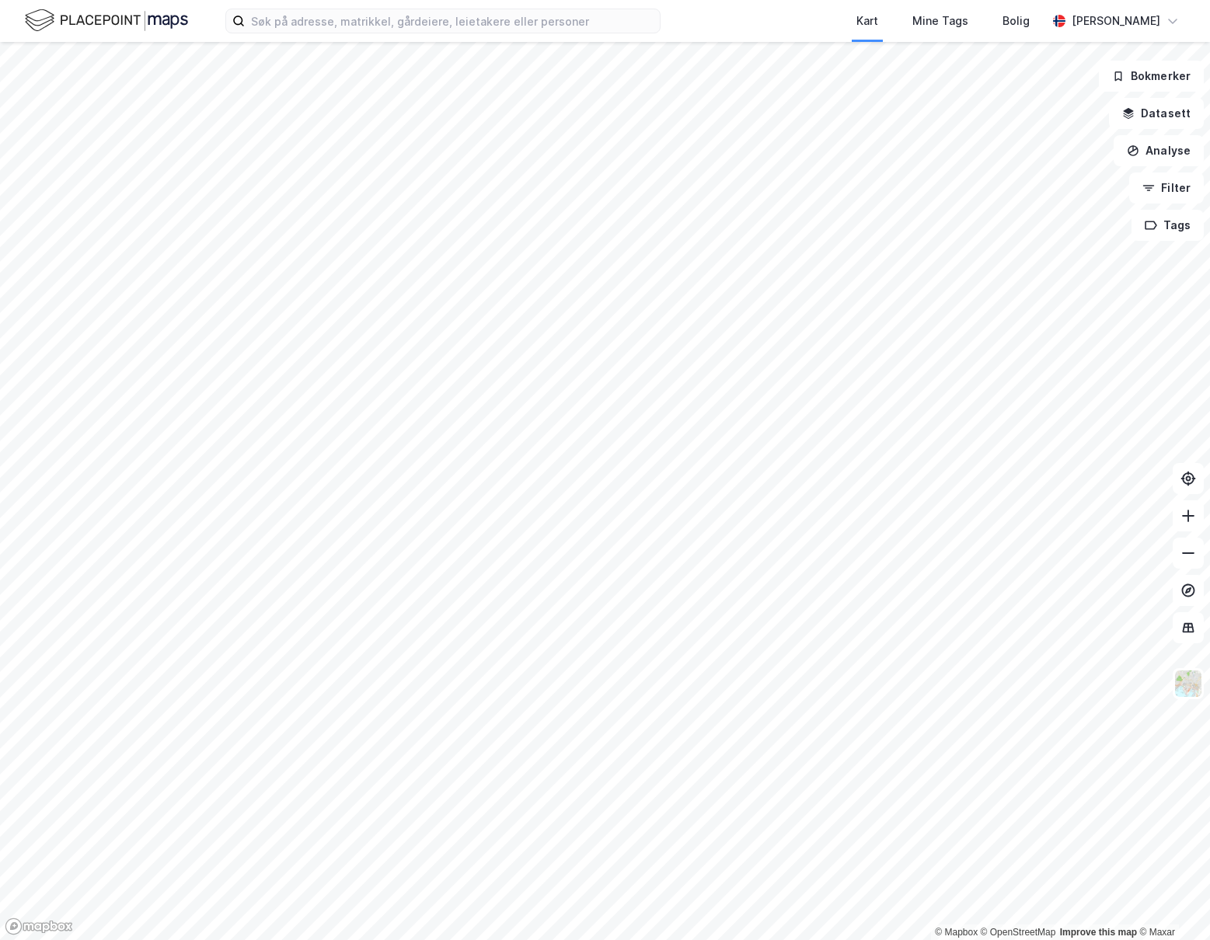 The image size is (1210, 940). What do you see at coordinates (940, 21) in the screenshot?
I see `div: Mine Tags` at bounding box center [940, 21].